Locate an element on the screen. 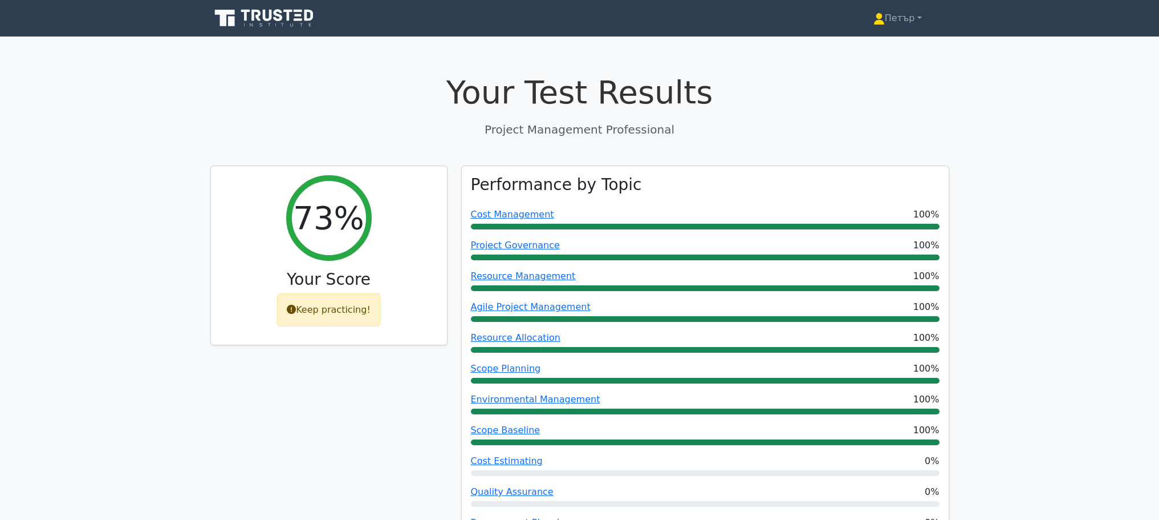 Image resolution: width=1159 pixels, height=520 pixels. h2: 73% is located at coordinates (329, 217).